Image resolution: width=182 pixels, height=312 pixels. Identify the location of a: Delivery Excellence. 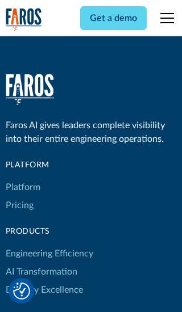
(44, 290).